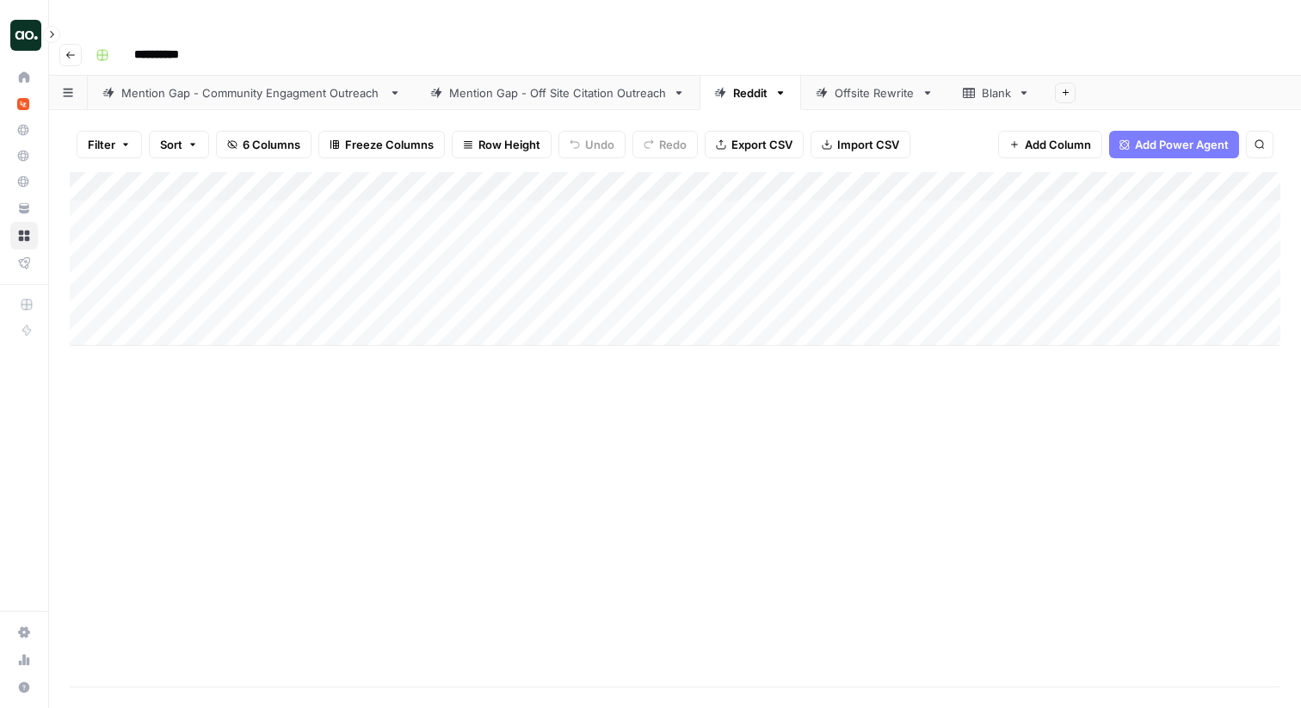 This screenshot has height=708, width=1301. Describe the element at coordinates (673, 145) in the screenshot. I see `span: Redo` at that location.